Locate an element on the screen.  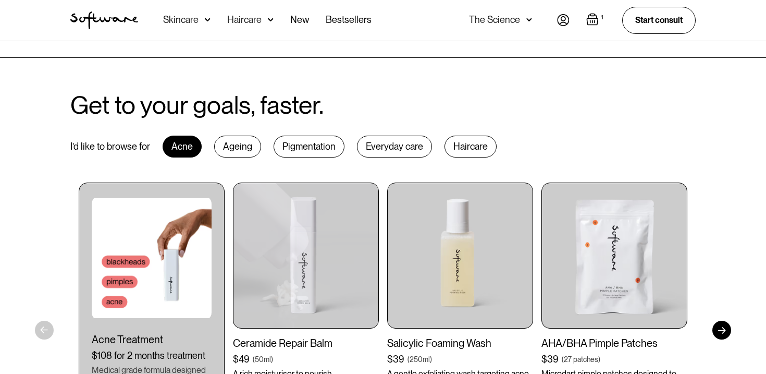
a: Open cart containing 1 items is located at coordinates (596, 20).